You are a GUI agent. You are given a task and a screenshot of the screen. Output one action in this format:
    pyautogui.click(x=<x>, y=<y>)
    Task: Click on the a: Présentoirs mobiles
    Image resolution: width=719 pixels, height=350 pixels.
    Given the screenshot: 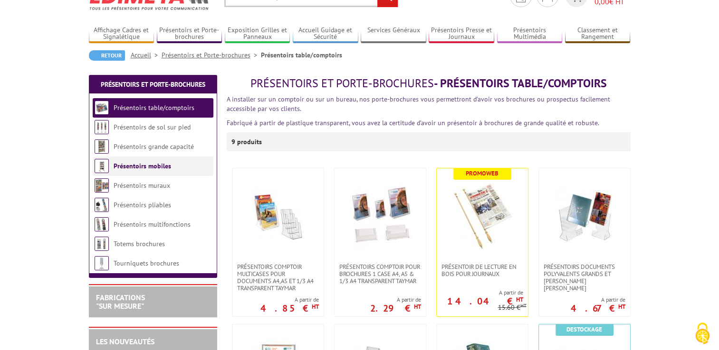 What is the action you would take?
    pyautogui.click(x=142, y=166)
    